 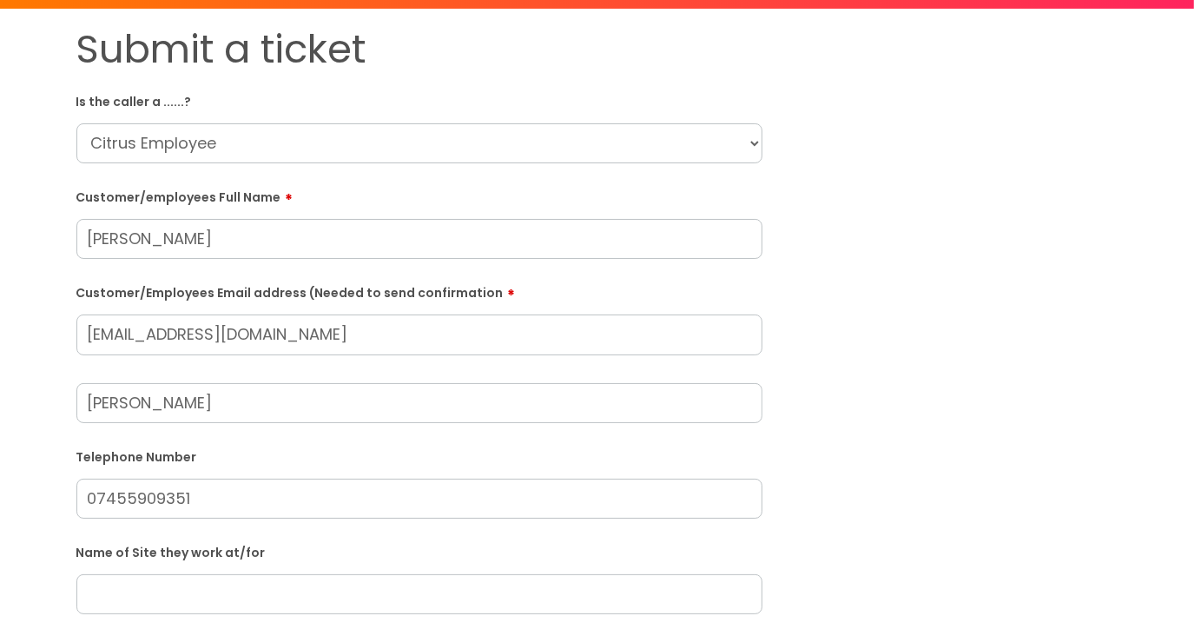 I want to click on h1: Submit a ticket, so click(x=419, y=50).